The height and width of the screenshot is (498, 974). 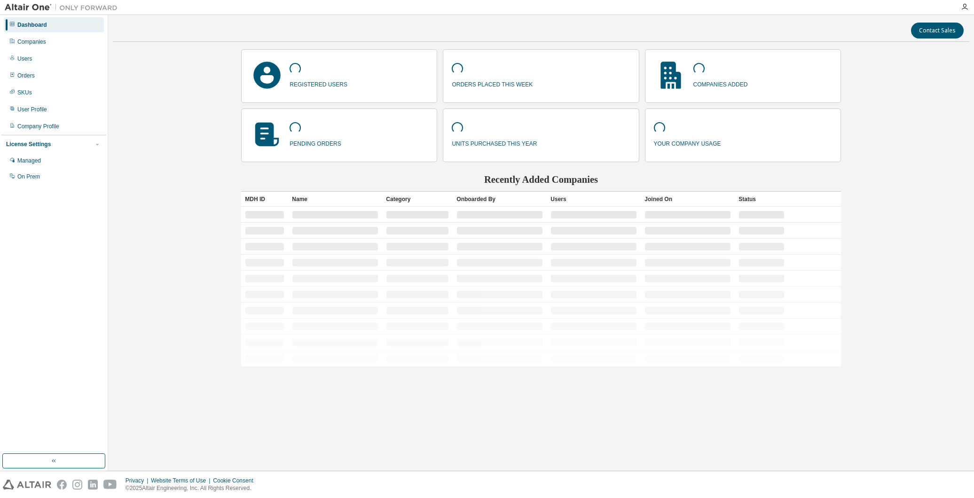 What do you see at coordinates (265, 199) in the screenshot?
I see `div: MDH ID` at bounding box center [265, 199].